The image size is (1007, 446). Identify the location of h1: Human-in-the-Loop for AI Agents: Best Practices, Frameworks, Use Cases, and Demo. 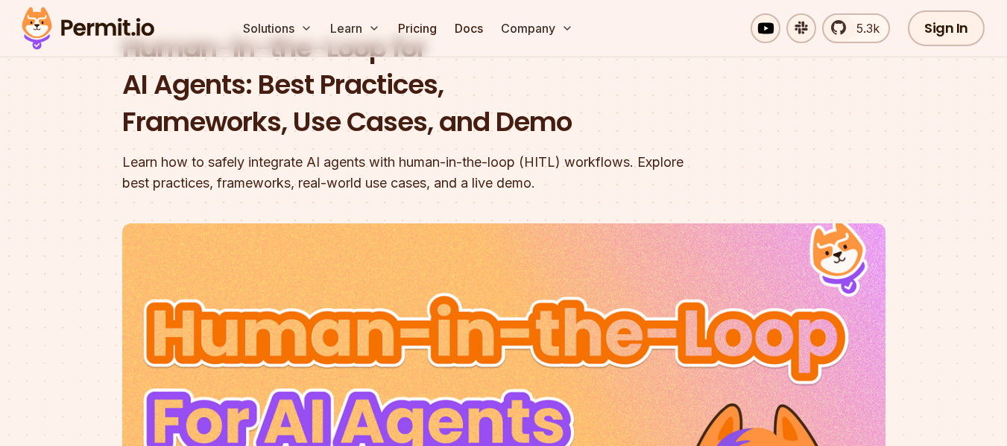
(408, 85).